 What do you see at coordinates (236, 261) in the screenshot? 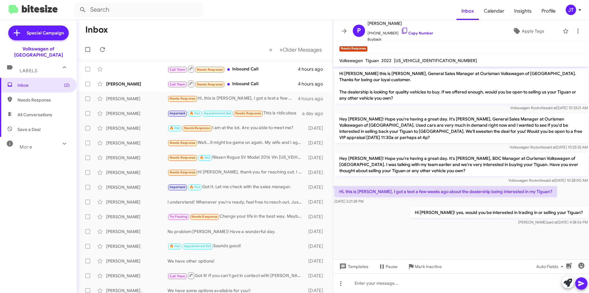
I see `div: We have other options!` at bounding box center [236, 261].